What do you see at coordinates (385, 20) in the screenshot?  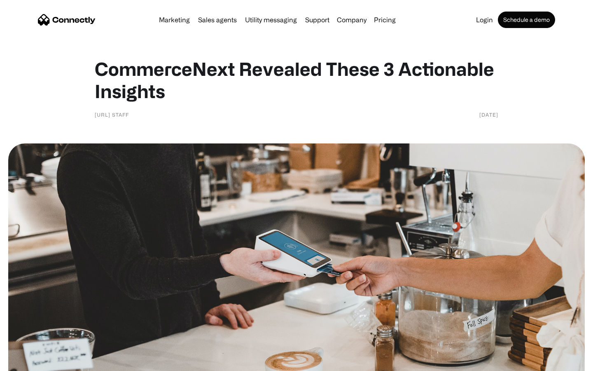 I see `a: Pricing` at bounding box center [385, 20].